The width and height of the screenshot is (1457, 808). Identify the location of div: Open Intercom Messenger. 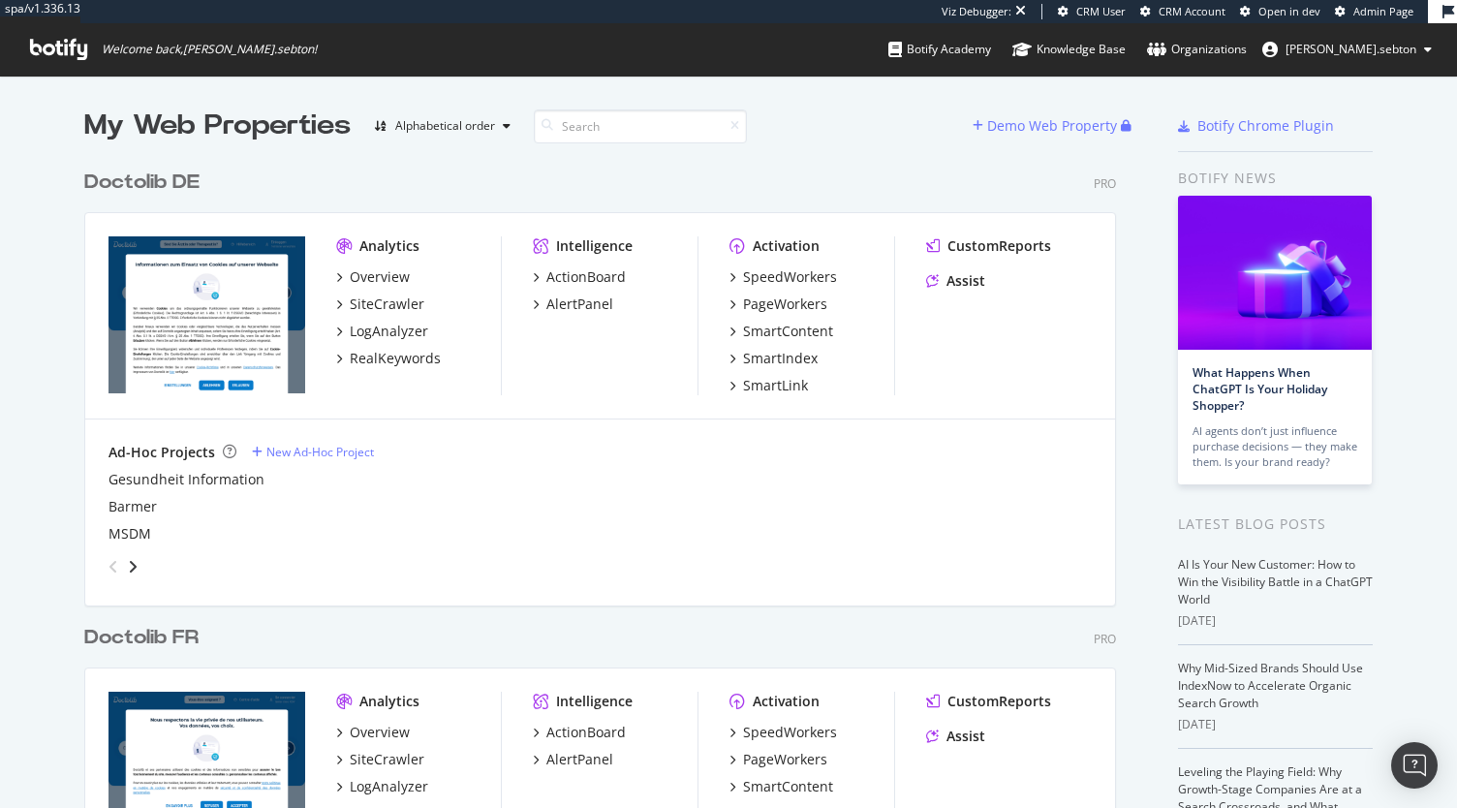
(1414, 765).